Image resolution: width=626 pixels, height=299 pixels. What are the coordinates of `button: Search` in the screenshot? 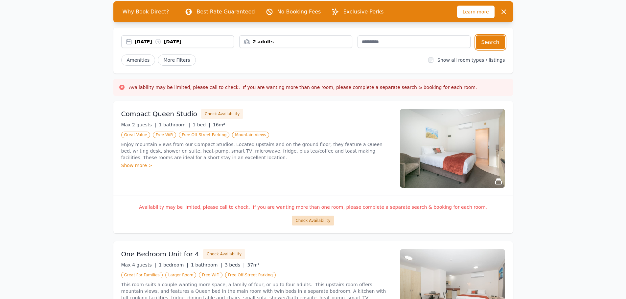 It's located at (490, 42).